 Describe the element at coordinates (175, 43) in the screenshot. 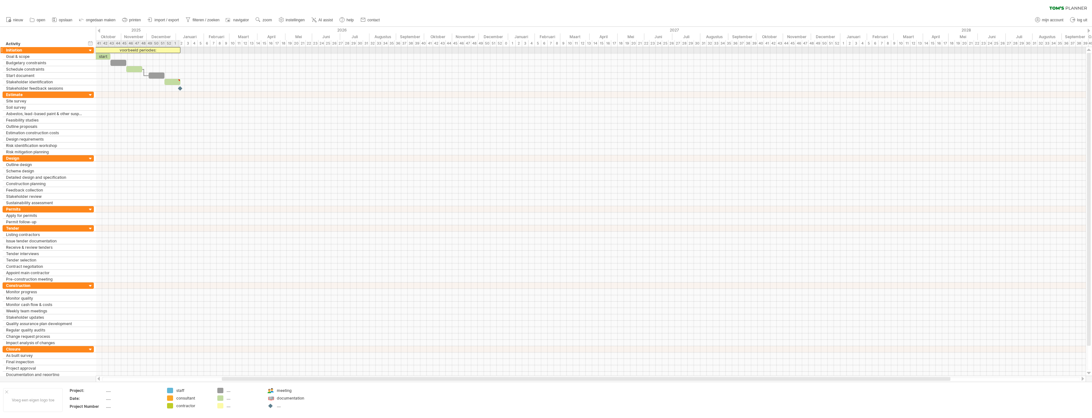

I see `div: 1` at that location.